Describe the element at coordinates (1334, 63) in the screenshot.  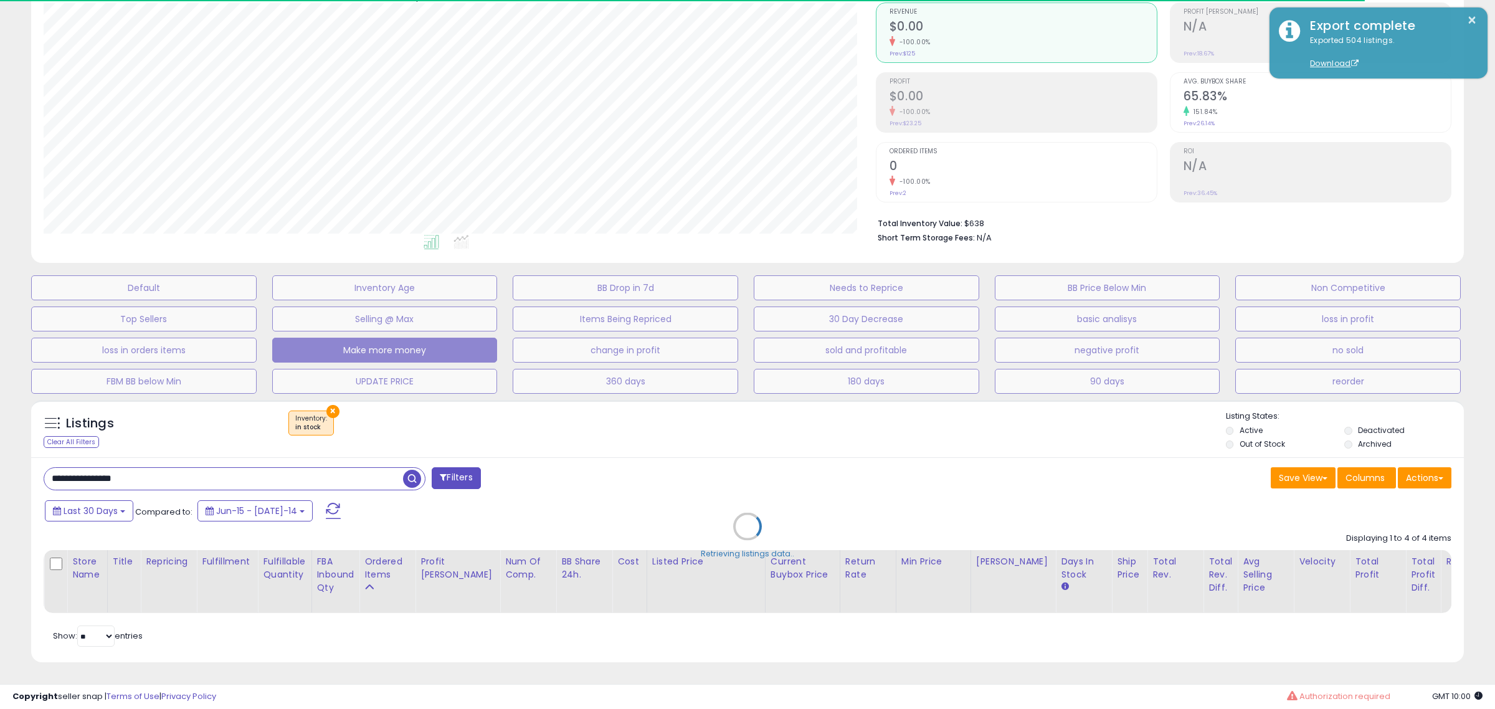
I see `a: Download` at that location.